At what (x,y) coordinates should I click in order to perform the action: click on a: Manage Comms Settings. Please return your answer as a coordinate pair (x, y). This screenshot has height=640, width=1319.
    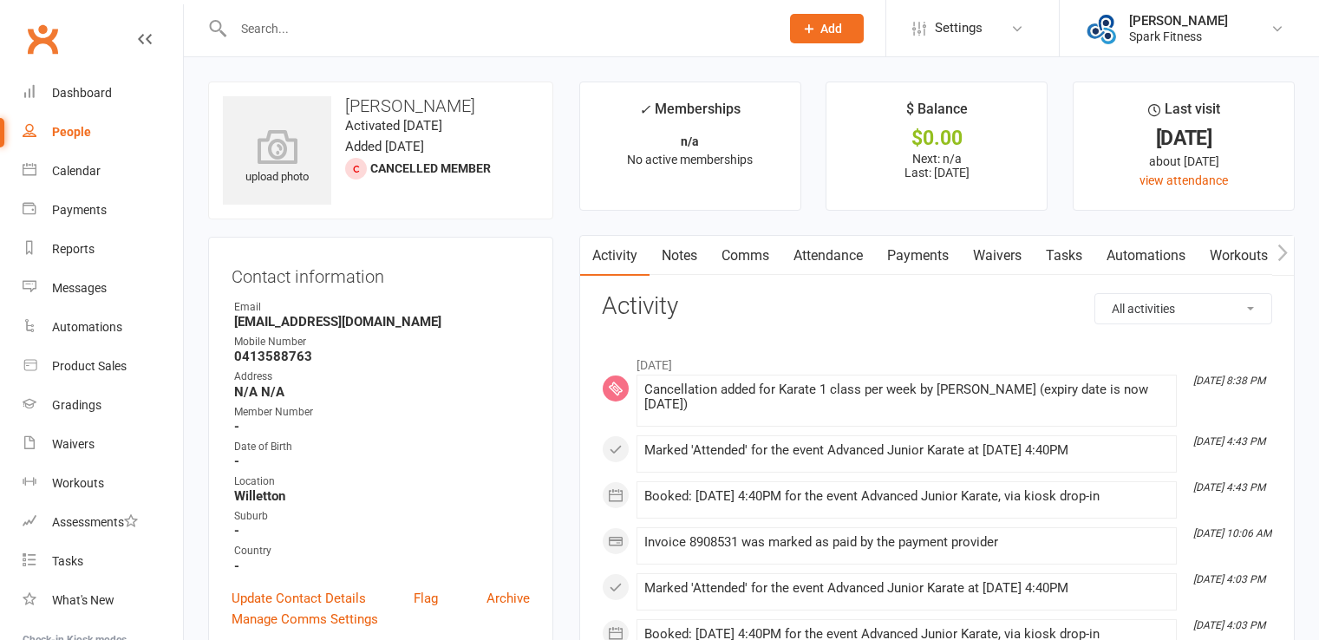
    Looking at the image, I should click on (304, 619).